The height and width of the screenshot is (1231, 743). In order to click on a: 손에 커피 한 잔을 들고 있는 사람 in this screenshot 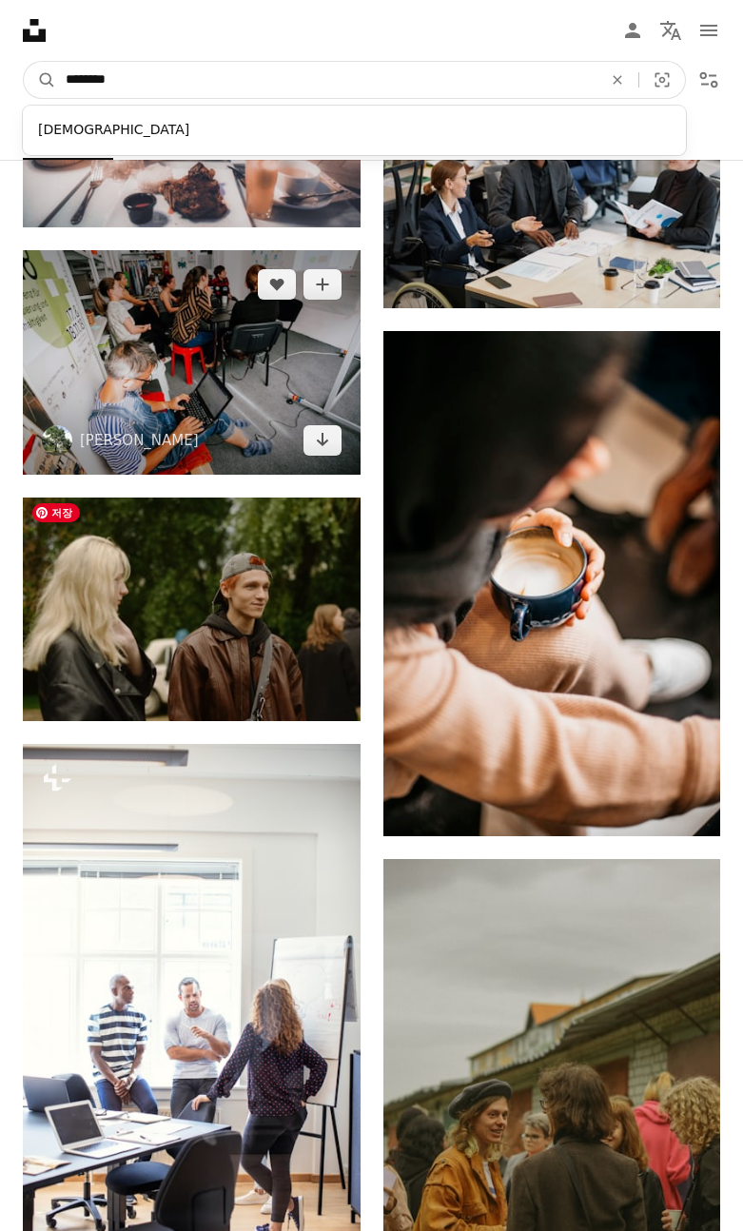, I will do `click(552, 583)`.